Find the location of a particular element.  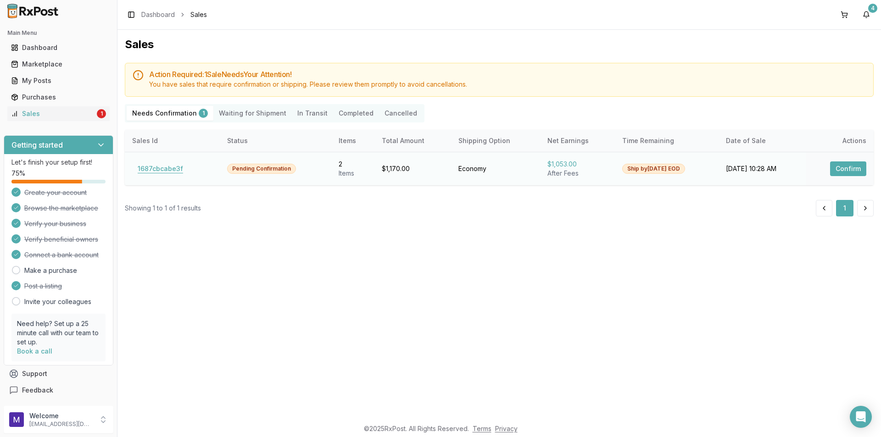

button: Feedback is located at coordinates (58, 390).